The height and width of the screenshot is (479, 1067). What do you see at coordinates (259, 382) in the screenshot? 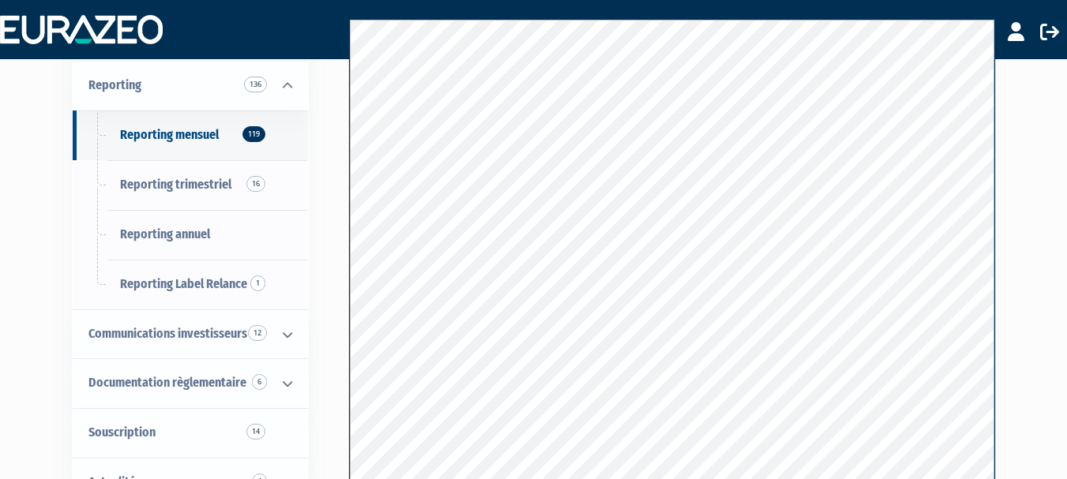
I see `span: 6` at bounding box center [259, 382].